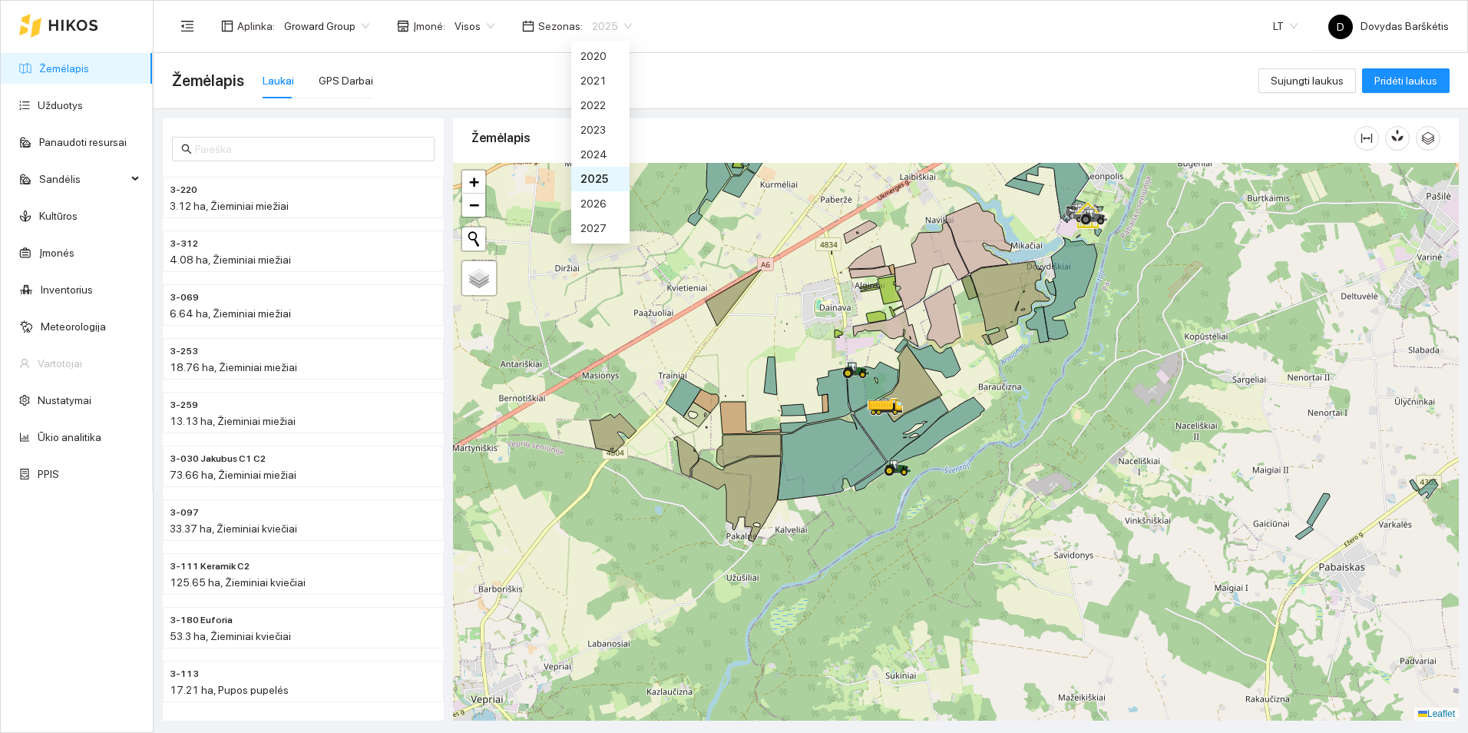 This screenshot has height=733, width=1468. What do you see at coordinates (1406, 81) in the screenshot?
I see `a: Pridėti laukus` at bounding box center [1406, 81].